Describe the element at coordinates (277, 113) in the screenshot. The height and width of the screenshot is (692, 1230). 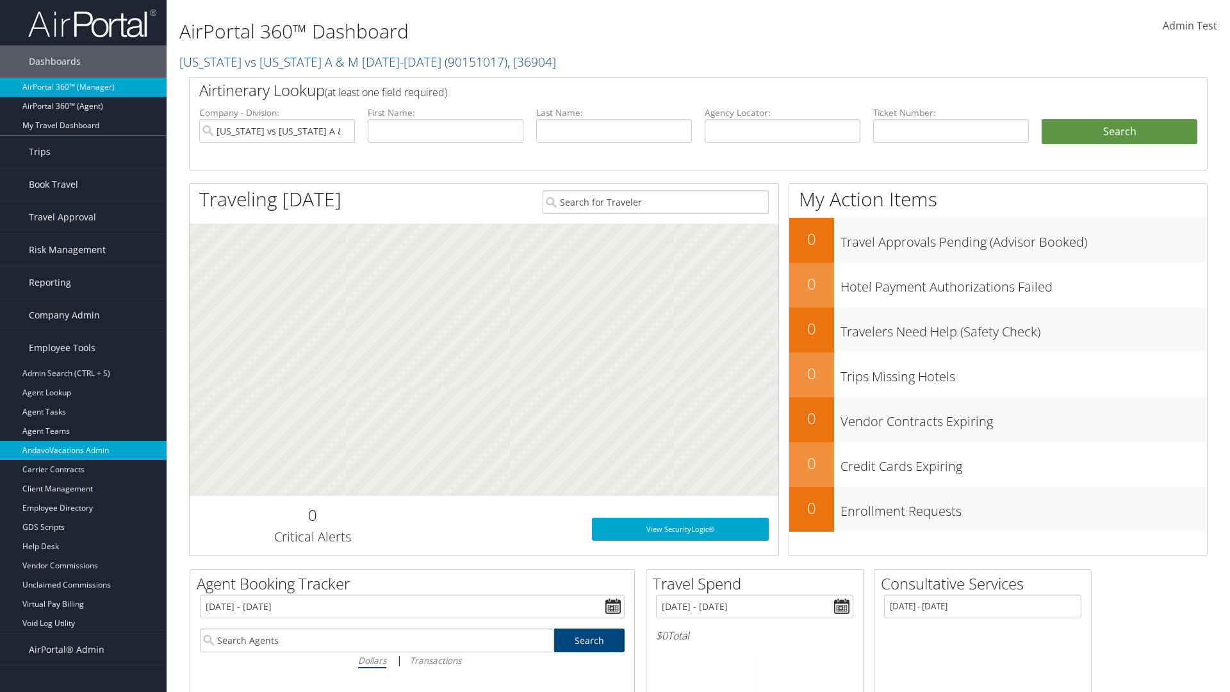
I see `label: Company - Division:` at that location.